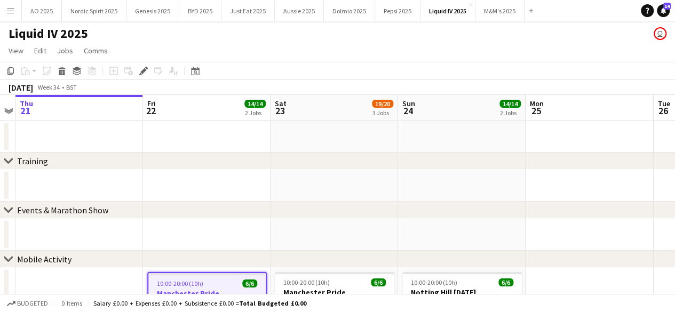 The height and width of the screenshot is (312, 675). What do you see at coordinates (153, 11) in the screenshot?
I see `button: Genesis 2025` at bounding box center [153, 11].